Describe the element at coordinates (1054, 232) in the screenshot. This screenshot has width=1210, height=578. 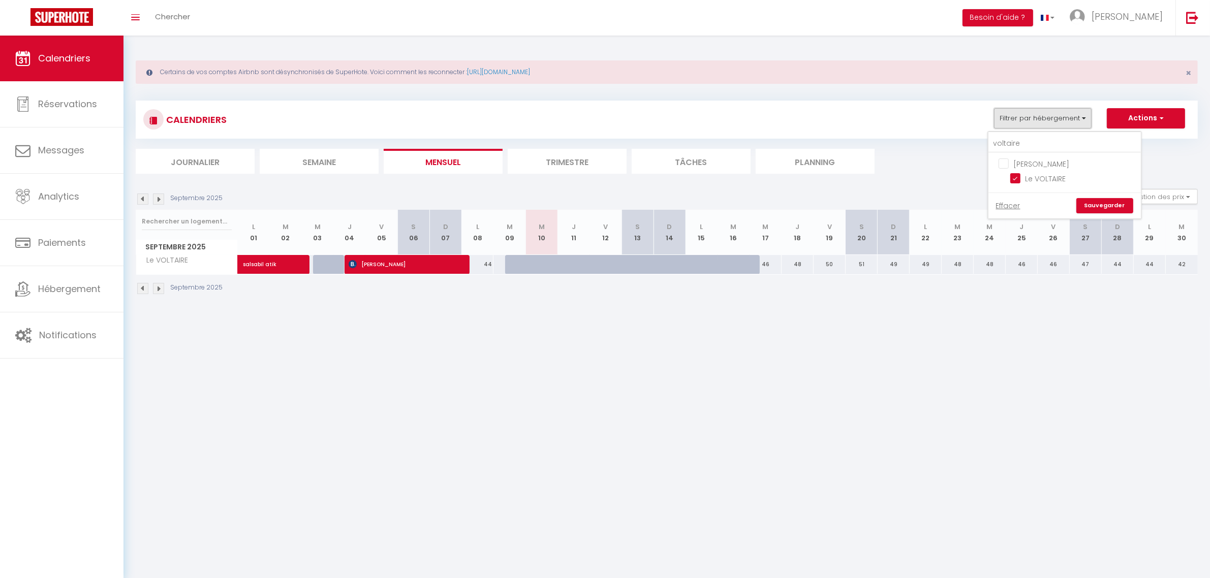
I see `th: 26` at that location.